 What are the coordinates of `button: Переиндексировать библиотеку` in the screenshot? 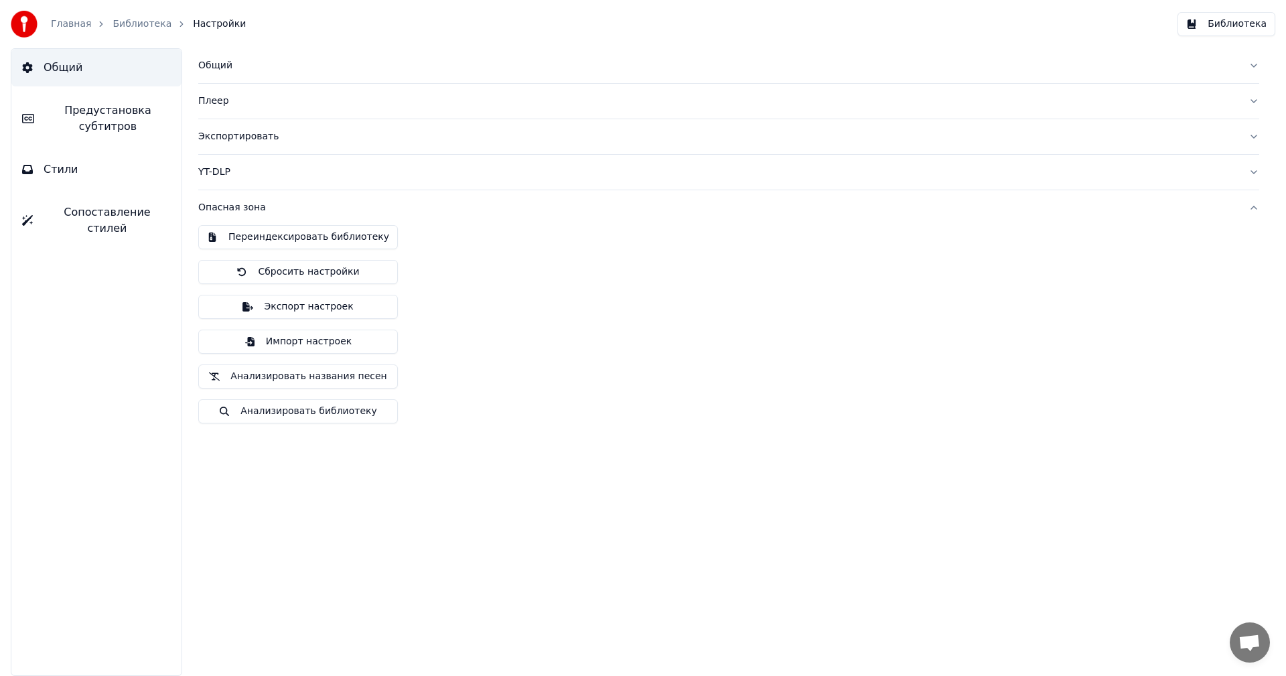 It's located at (298, 237).